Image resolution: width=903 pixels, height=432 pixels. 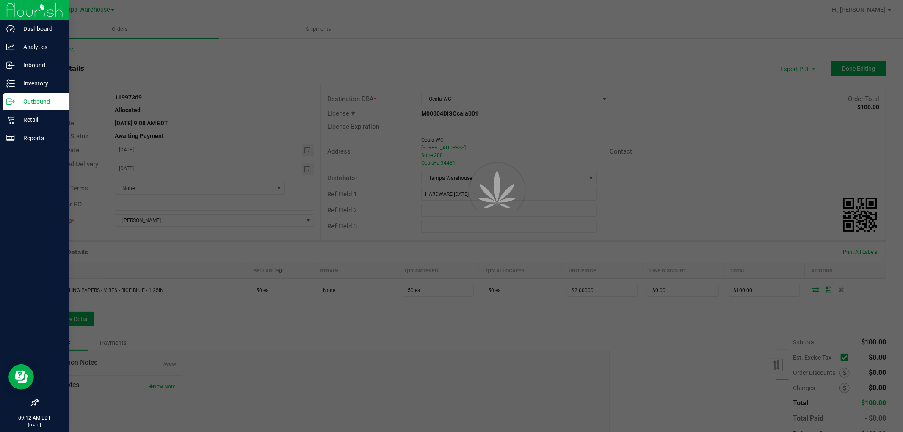 I want to click on p: Retail, so click(x=40, y=120).